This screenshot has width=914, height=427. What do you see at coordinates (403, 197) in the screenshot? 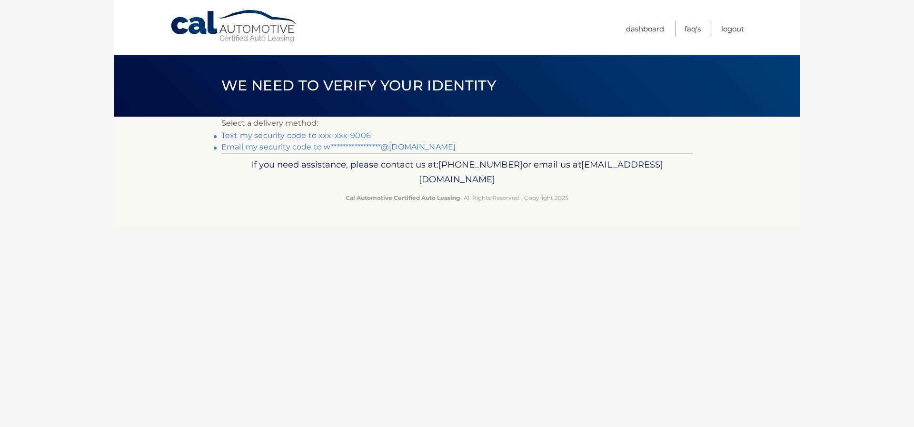
I see `strong: Cal Automotive Certified Auto Leasing` at bounding box center [403, 197].